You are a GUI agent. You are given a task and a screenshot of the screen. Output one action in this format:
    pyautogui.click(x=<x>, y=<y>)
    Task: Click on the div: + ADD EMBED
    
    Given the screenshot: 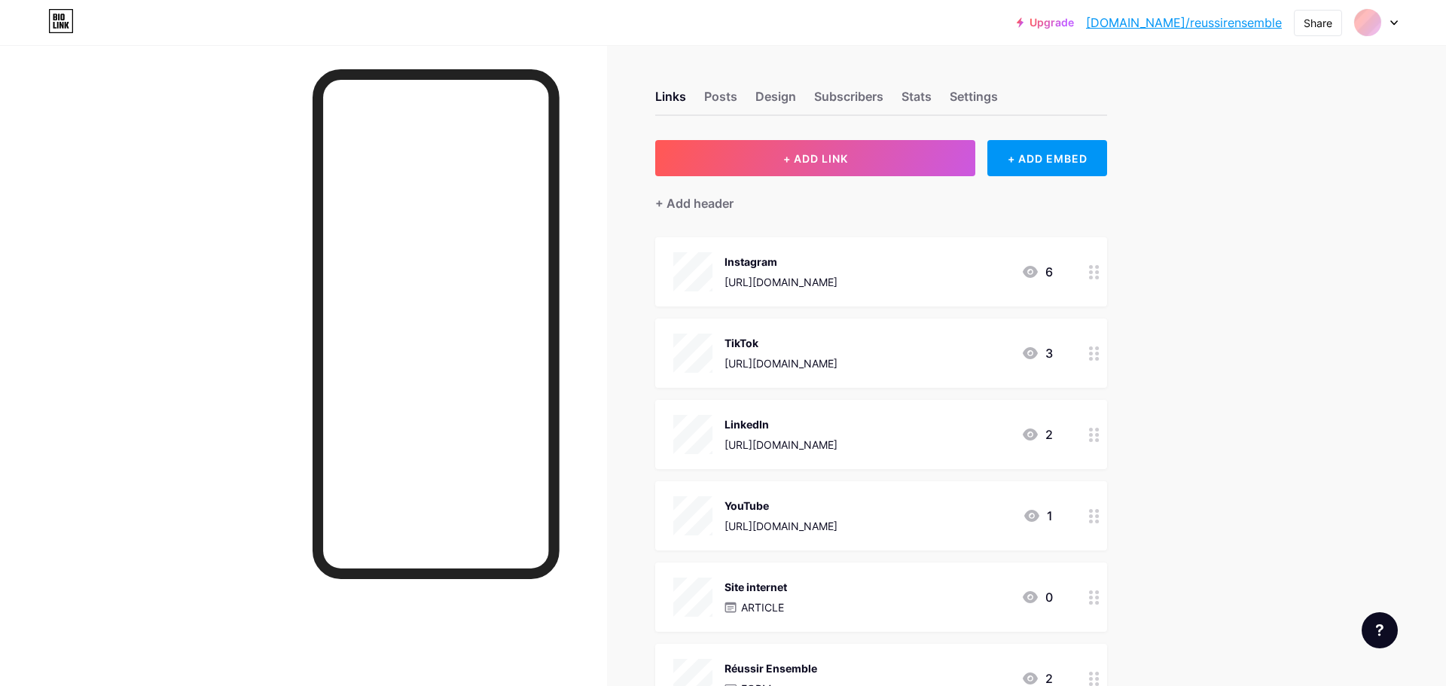 What is the action you would take?
    pyautogui.click(x=1047, y=158)
    